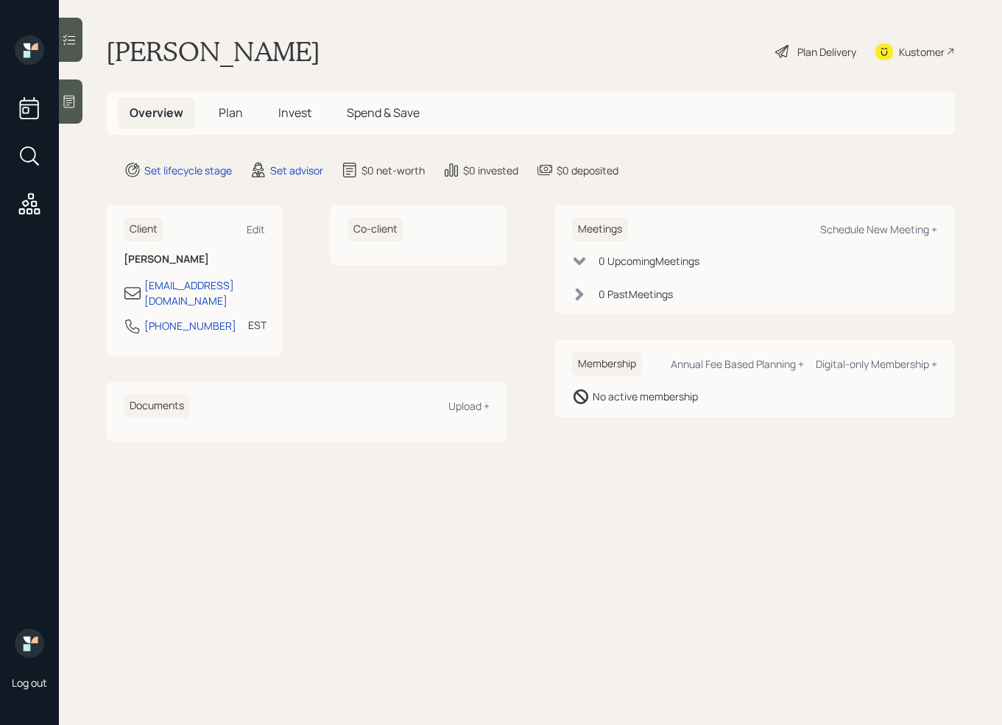  I want to click on span: Invest, so click(294, 113).